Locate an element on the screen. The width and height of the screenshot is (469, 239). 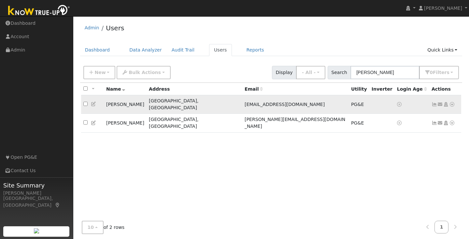
button: - All - is located at coordinates (311, 72).